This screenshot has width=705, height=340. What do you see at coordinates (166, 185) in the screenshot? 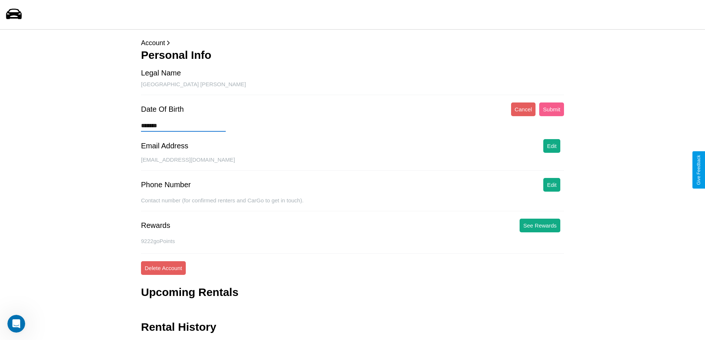
I see `div: Phone Number` at bounding box center [166, 185].